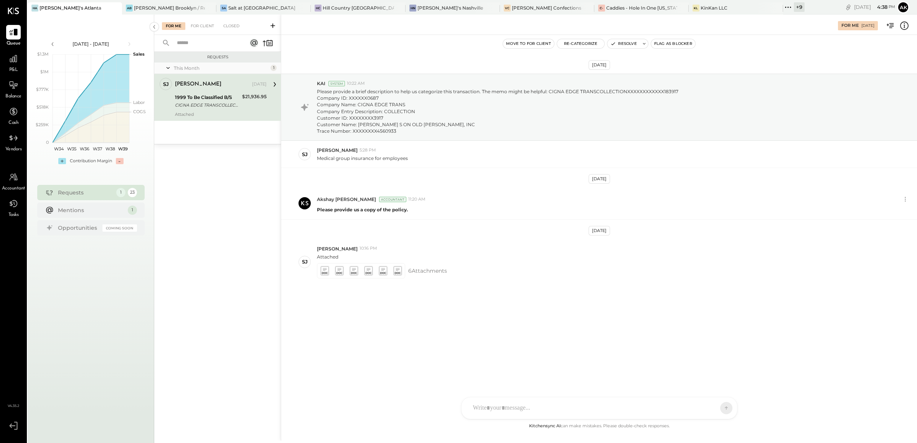 This screenshot has width=917, height=443. Describe the element at coordinates (13, 89) in the screenshot. I see `a: Balance` at that location.